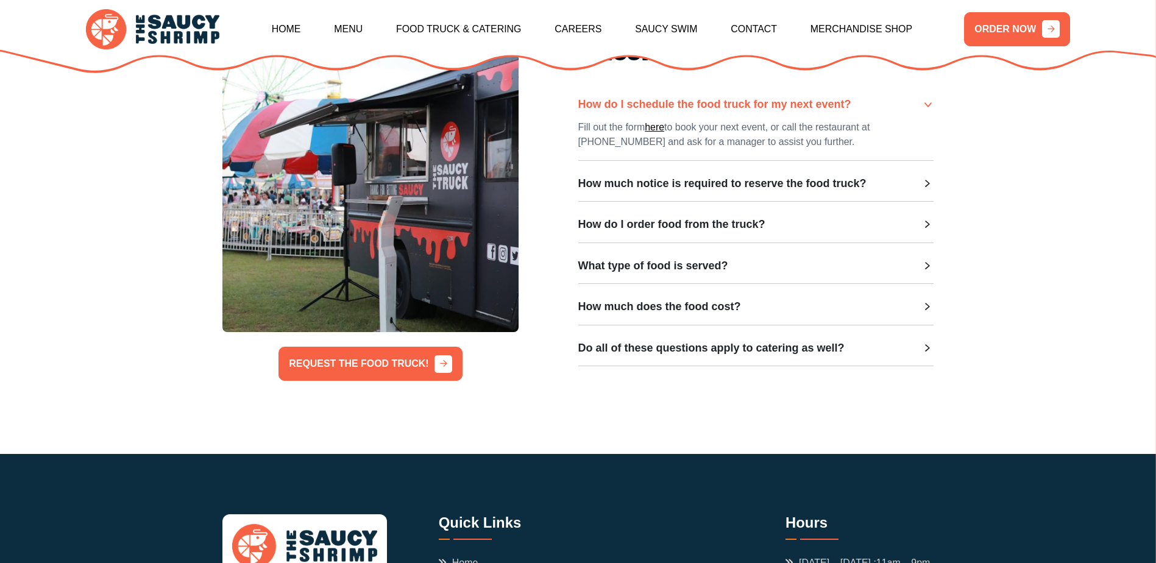  What do you see at coordinates (459, 29) in the screenshot?
I see `a: Food Truck & Catering` at bounding box center [459, 29].